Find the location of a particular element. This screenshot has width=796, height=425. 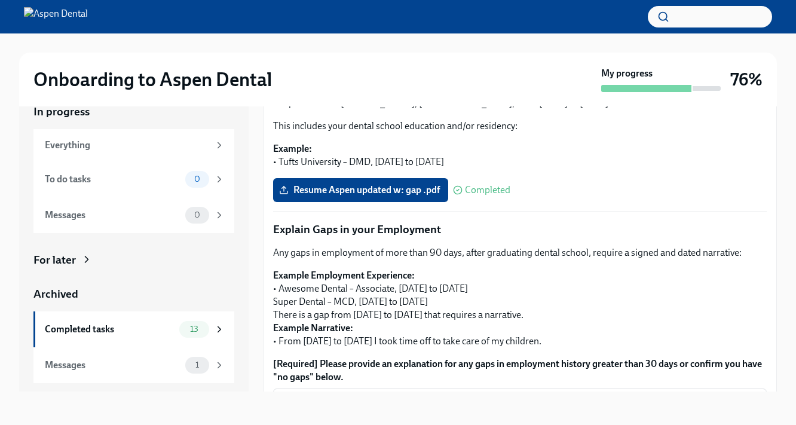

span: 13 is located at coordinates (194, 329).